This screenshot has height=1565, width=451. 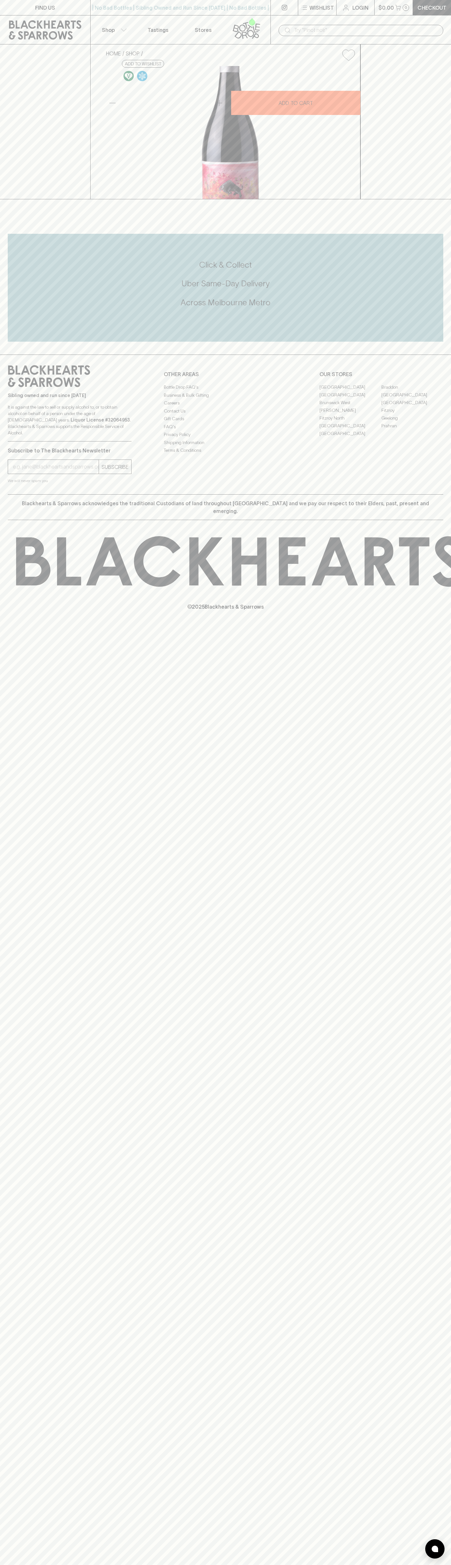 I want to click on p: ADD TO CART, so click(x=295, y=103).